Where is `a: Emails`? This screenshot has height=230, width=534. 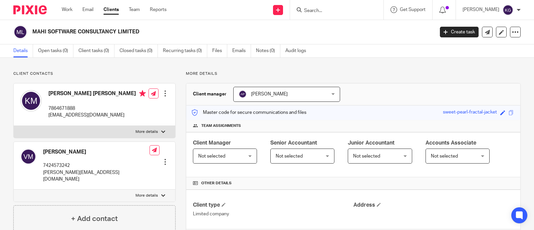
a: Emails is located at coordinates (241, 51).